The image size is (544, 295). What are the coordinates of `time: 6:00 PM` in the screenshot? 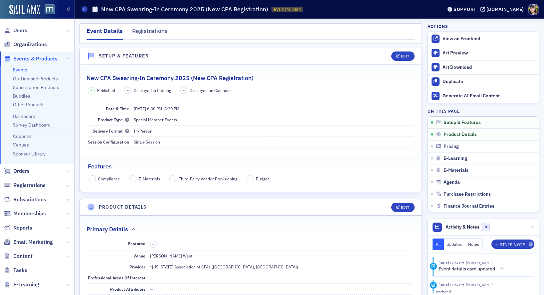 It's located at (154, 109).